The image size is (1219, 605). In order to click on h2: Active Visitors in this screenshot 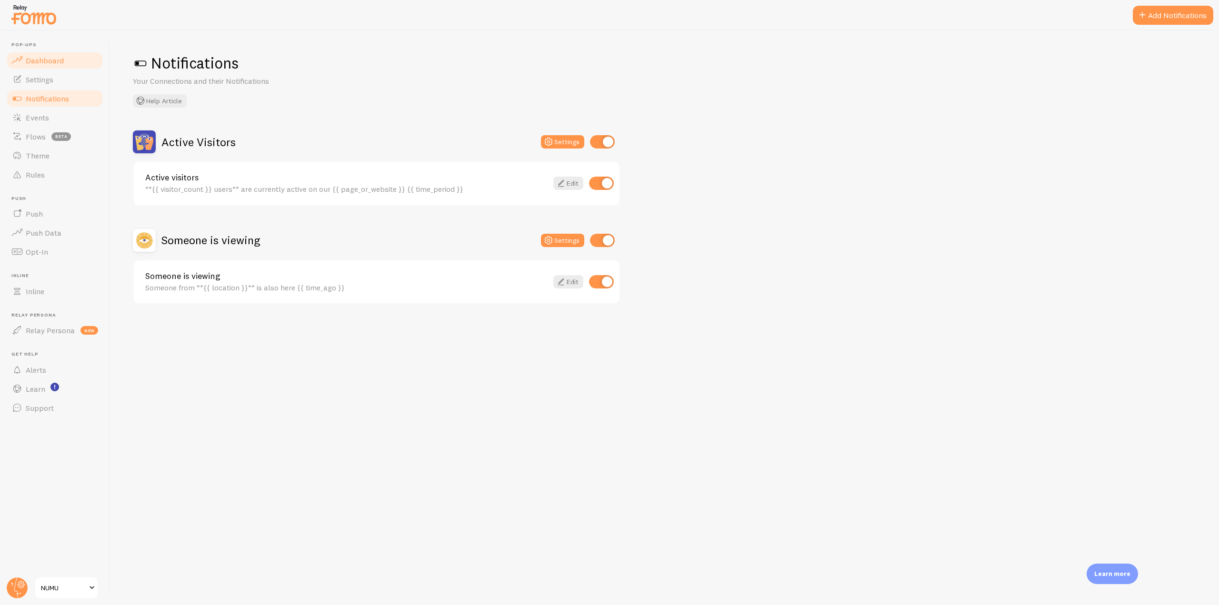, I will do `click(199, 142)`.